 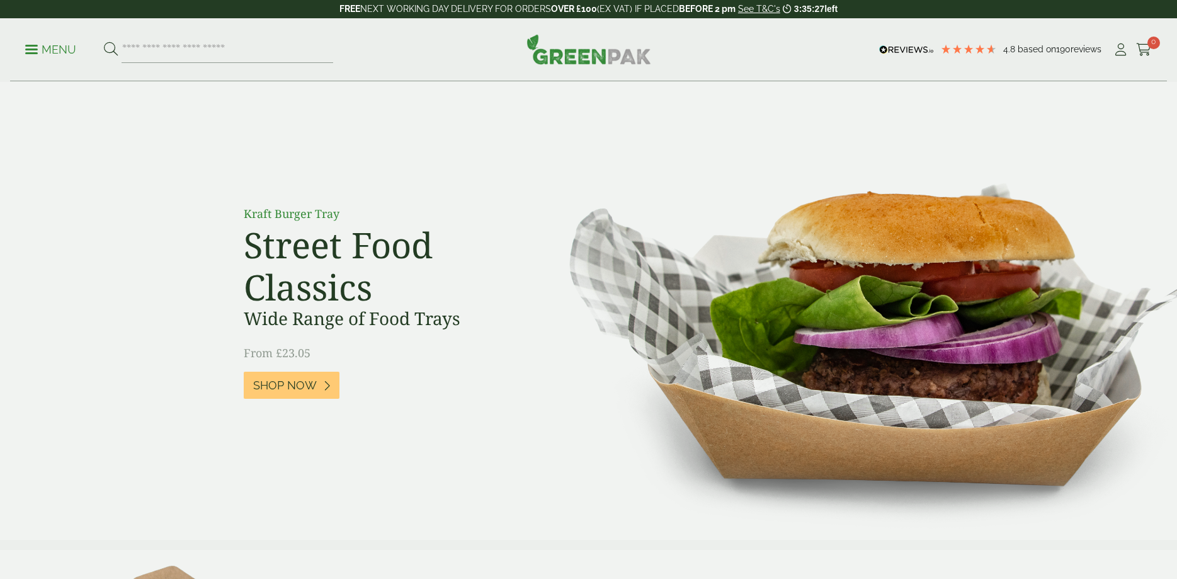 What do you see at coordinates (574, 9) in the screenshot?
I see `strong: OVER £100` at bounding box center [574, 9].